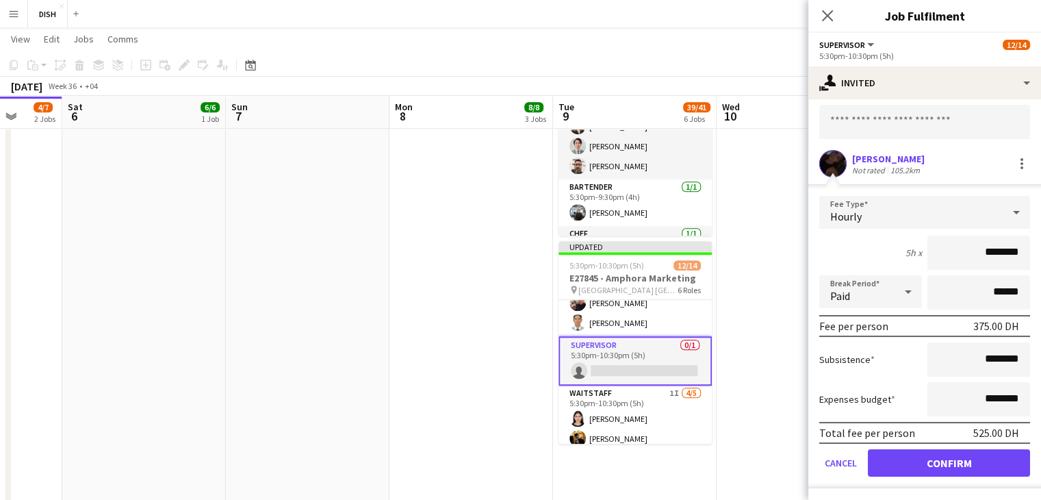 Image resolution: width=1041 pixels, height=500 pixels. I want to click on span: Mon, so click(404, 107).